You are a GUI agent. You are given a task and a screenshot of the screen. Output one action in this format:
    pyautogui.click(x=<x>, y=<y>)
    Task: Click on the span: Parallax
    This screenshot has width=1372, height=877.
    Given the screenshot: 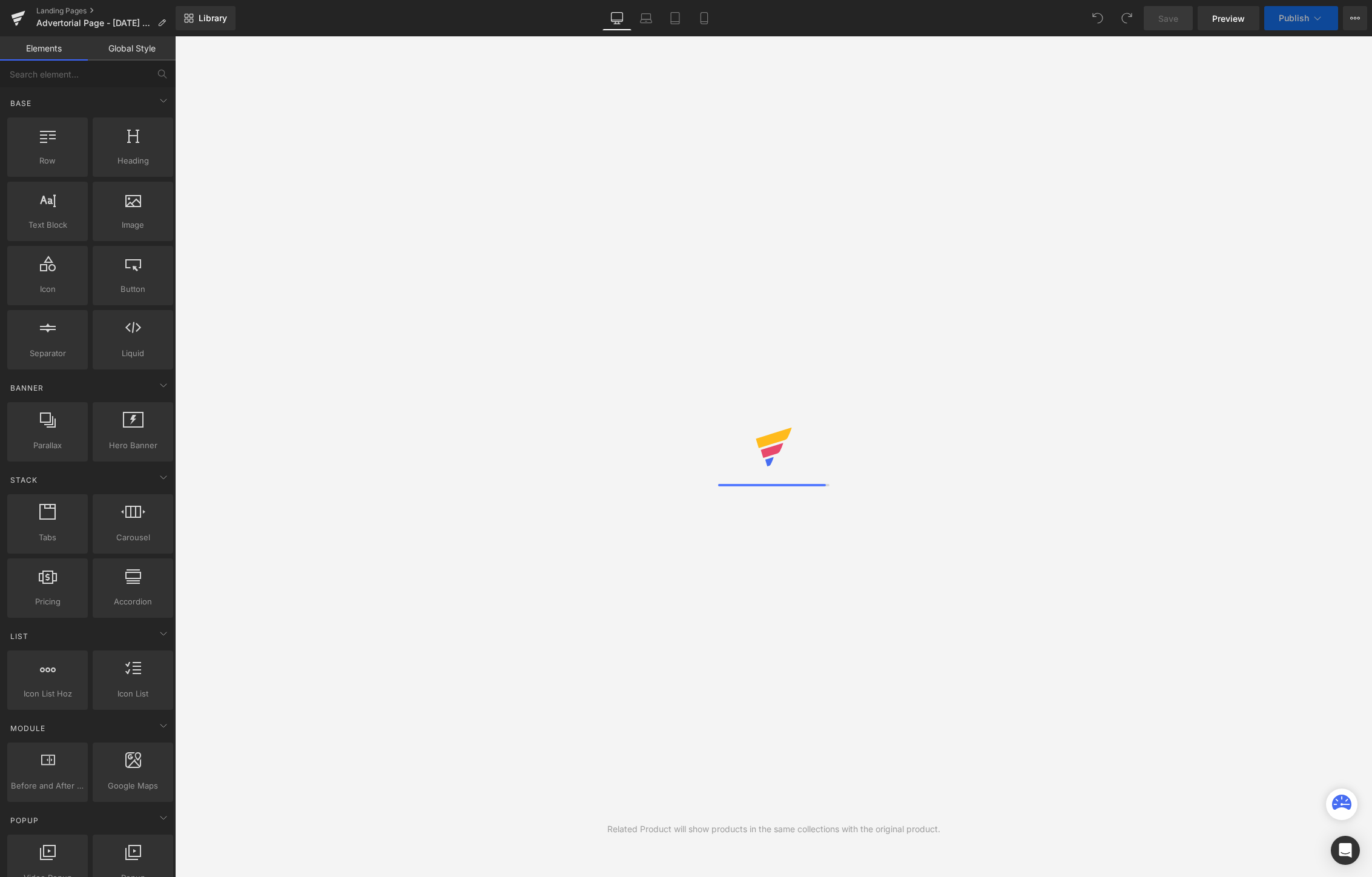 What is the action you would take?
    pyautogui.click(x=48, y=445)
    